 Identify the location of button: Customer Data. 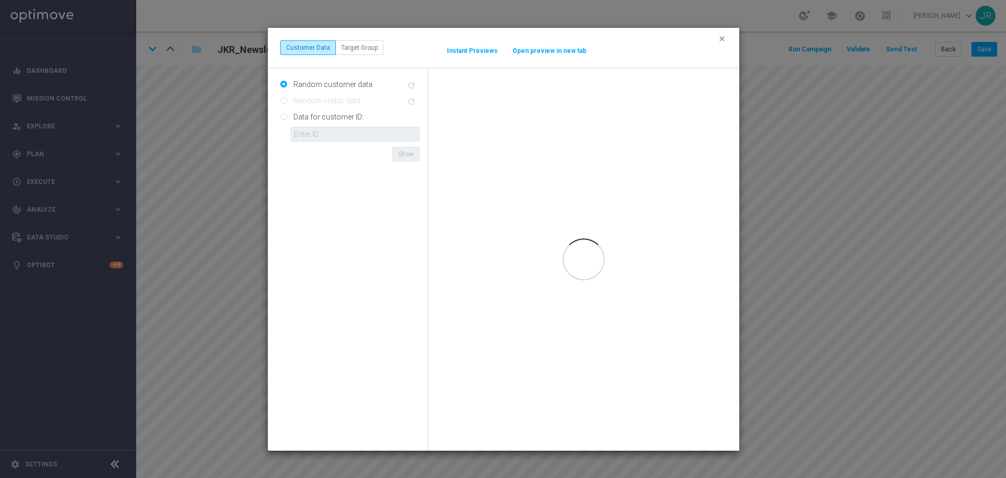
(308, 48).